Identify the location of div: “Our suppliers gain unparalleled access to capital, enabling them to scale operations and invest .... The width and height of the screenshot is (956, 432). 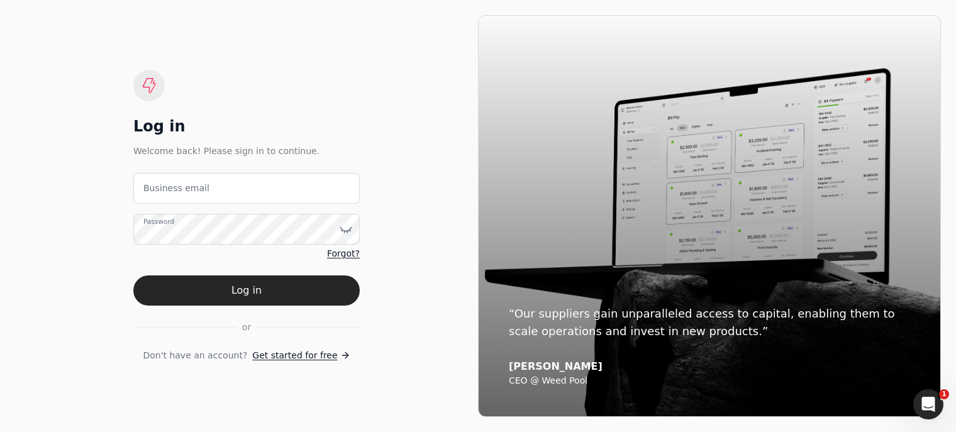
(709, 323).